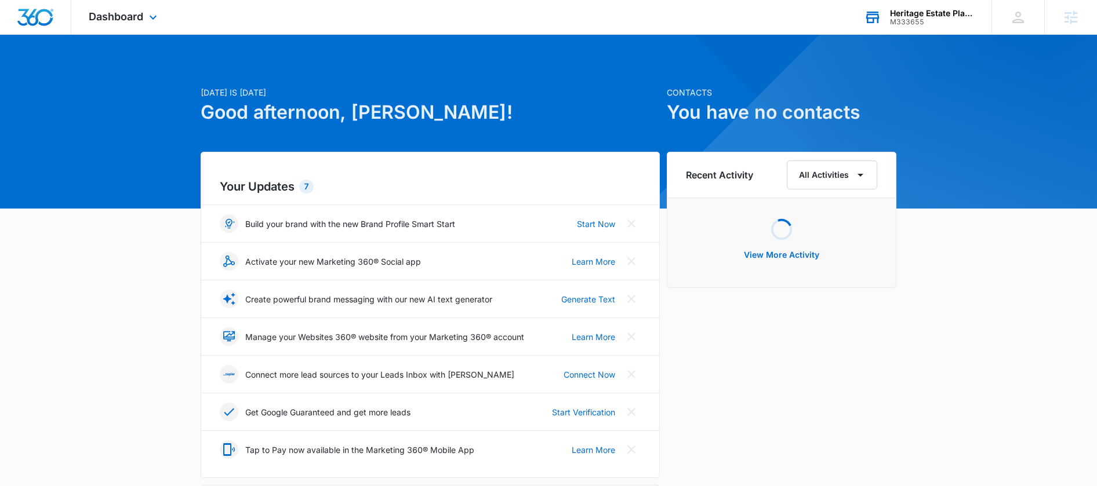 The height and width of the screenshot is (486, 1097). What do you see at coordinates (369, 299) in the screenshot?
I see `p: Create powerful brand messaging with our new AI text generator` at bounding box center [369, 299].